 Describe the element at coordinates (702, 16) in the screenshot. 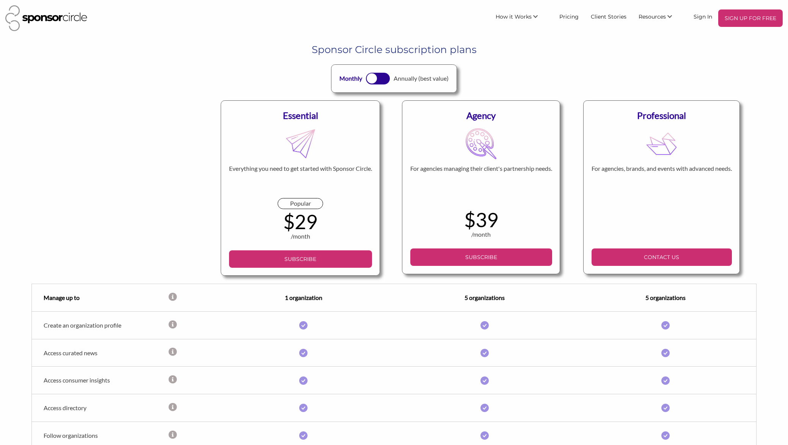

I see `a: Sign In` at that location.